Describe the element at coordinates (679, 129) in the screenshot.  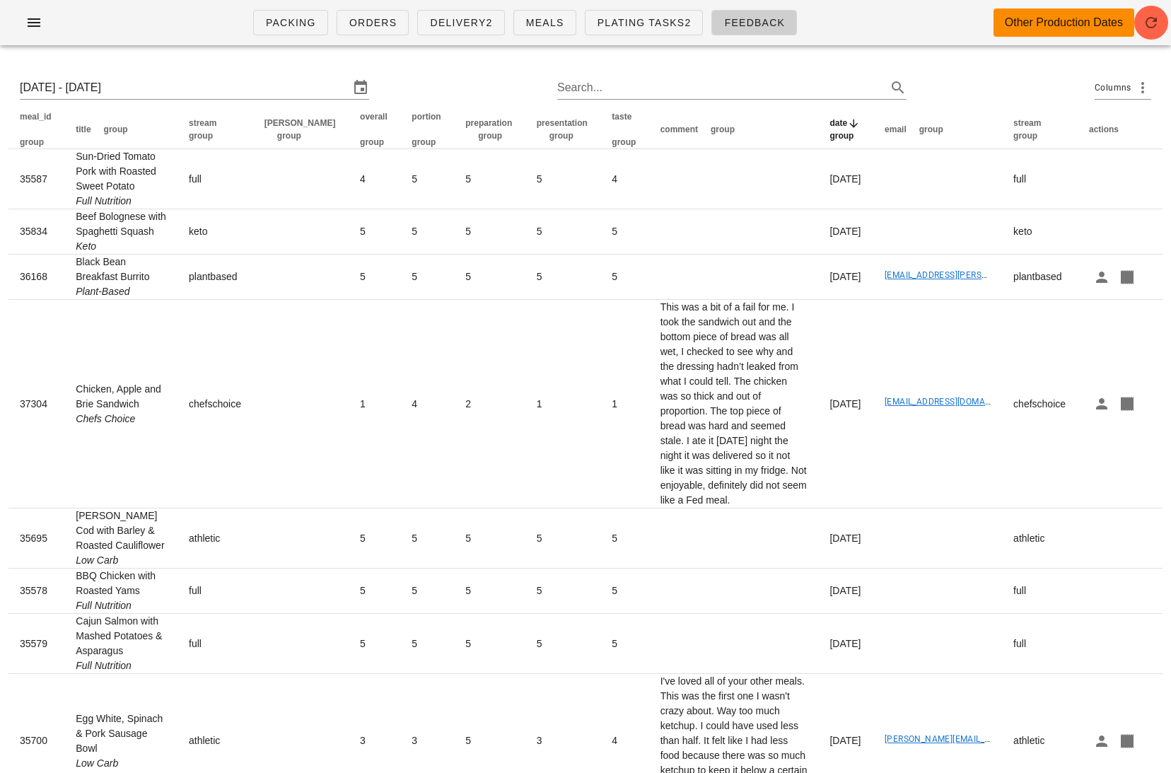
I see `span: comment` at that location.